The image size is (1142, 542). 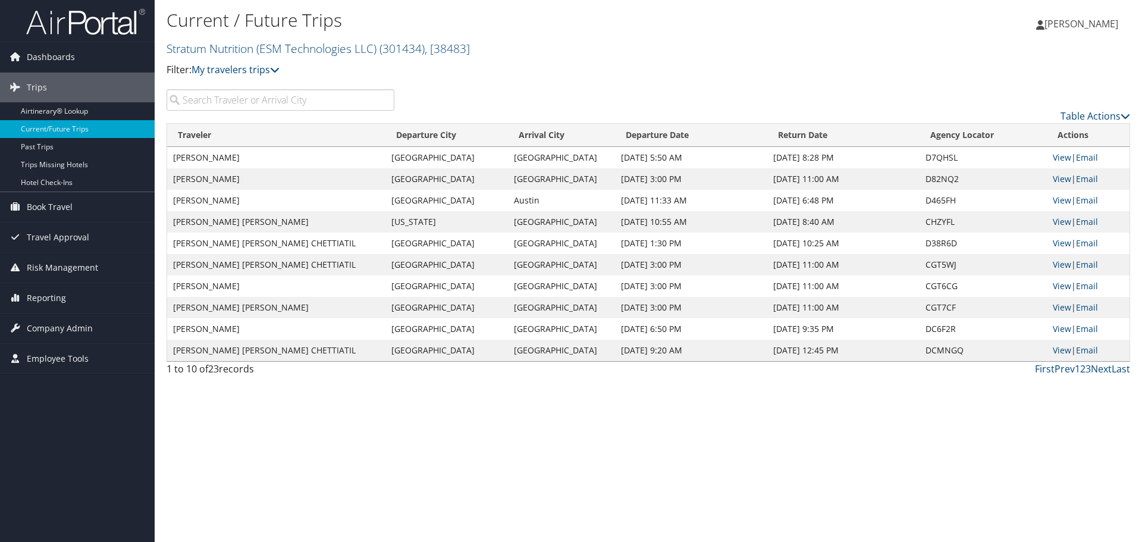 What do you see at coordinates (982, 243) in the screenshot?
I see `td: D38R6D` at bounding box center [982, 243].